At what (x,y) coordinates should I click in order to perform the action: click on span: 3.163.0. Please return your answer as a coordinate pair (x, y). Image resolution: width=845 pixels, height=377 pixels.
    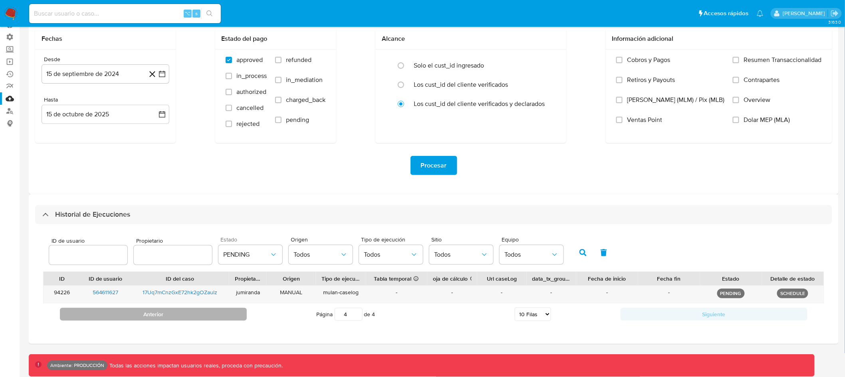
    Looking at the image, I should click on (835, 22).